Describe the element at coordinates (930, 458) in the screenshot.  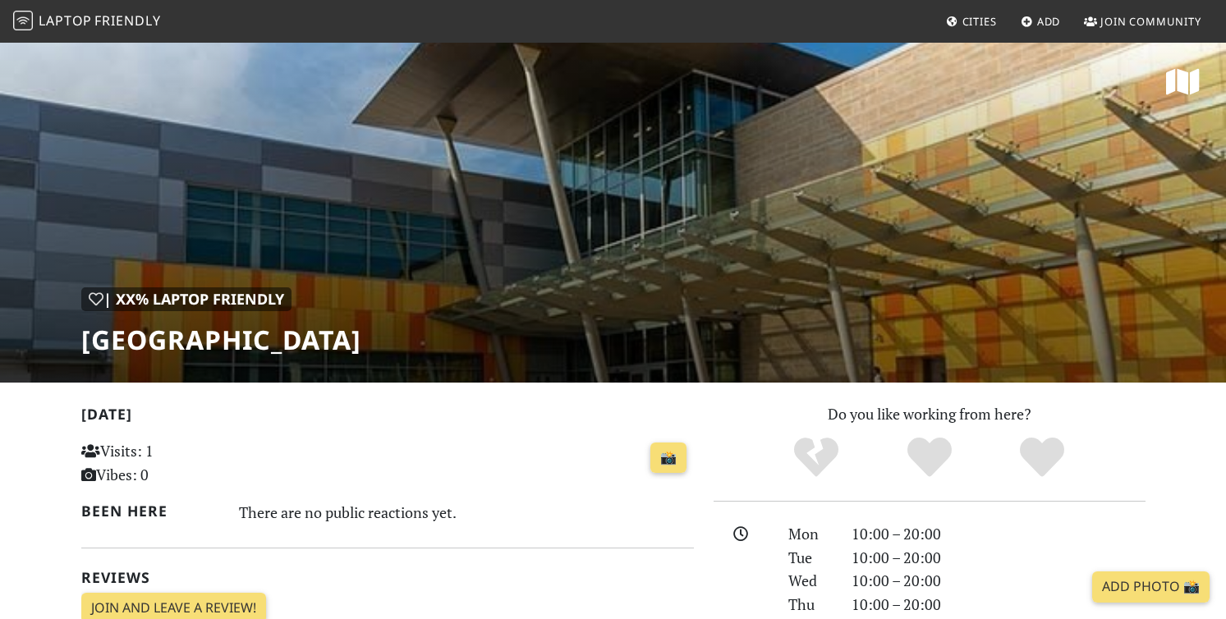
I see `div: Yes` at that location.